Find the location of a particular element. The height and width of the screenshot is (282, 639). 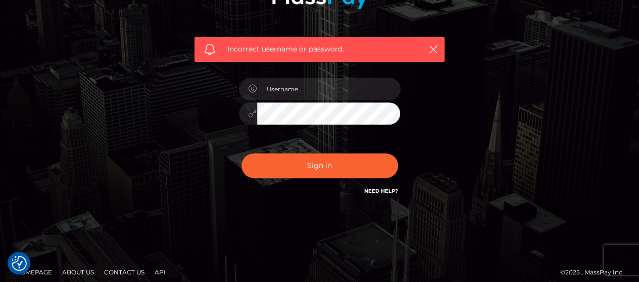

img: Revisit consent button is located at coordinates (19, 264).